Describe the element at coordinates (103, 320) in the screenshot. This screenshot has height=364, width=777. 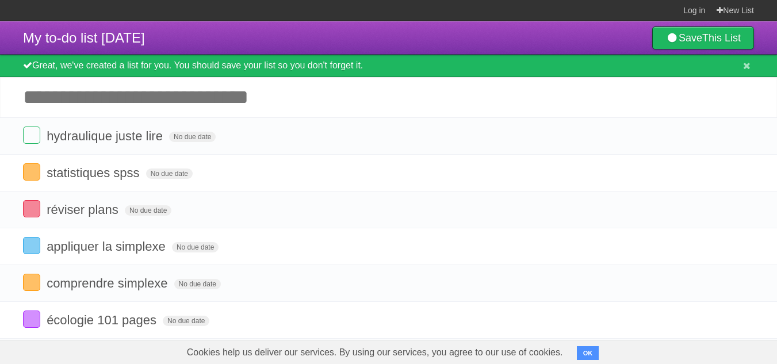
I see `span: écologie 101 pages` at that location.